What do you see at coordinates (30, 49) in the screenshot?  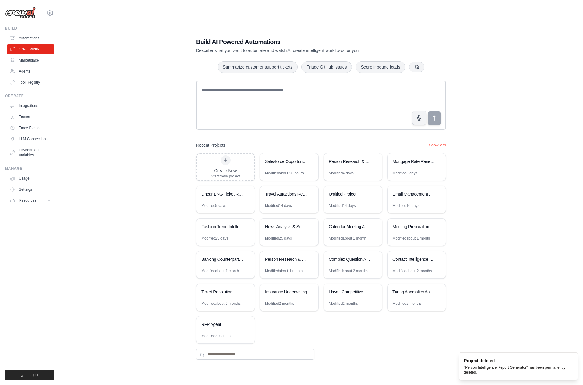 I see `a: Crew Studio` at bounding box center [30, 49].